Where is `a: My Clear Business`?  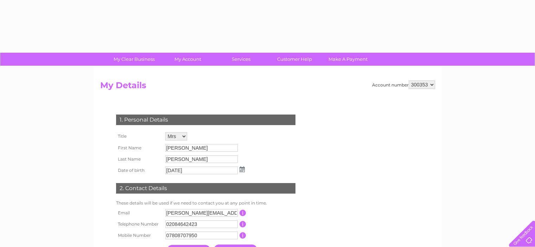
a: My Clear Business is located at coordinates (134, 59).